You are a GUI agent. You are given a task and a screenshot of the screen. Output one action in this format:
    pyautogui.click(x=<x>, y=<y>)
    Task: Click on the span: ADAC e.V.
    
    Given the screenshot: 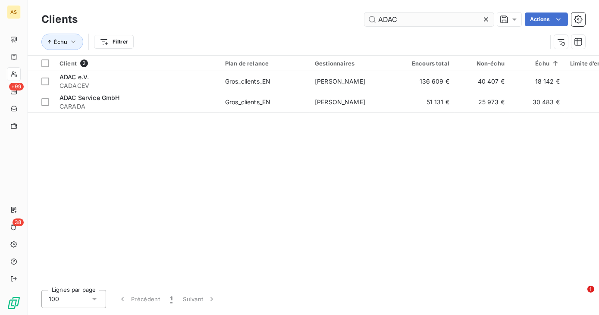 What is the action you would take?
    pyautogui.click(x=74, y=77)
    